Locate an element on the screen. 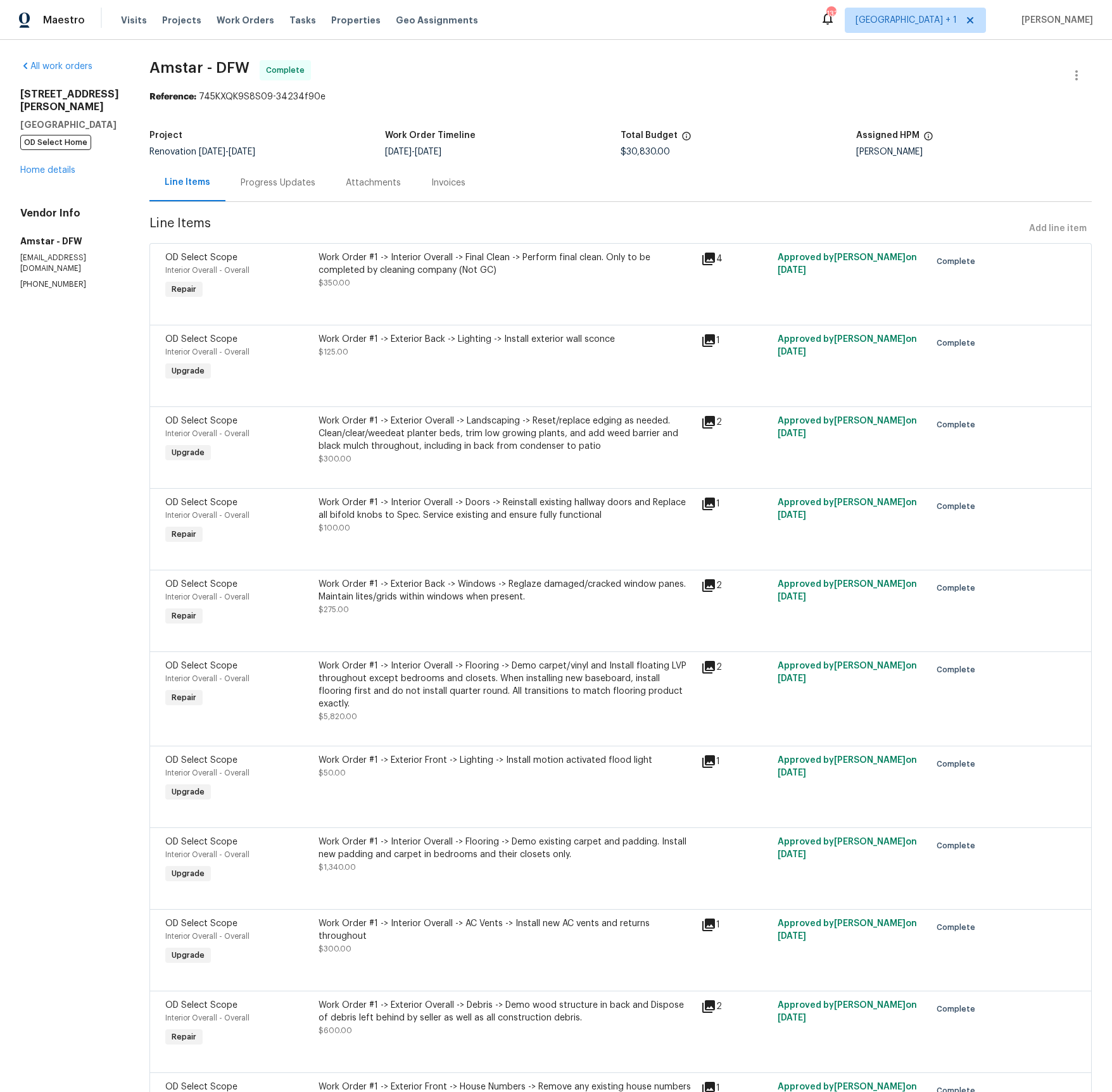 This screenshot has height=1092, width=1112. span: Visits is located at coordinates (133, 20).